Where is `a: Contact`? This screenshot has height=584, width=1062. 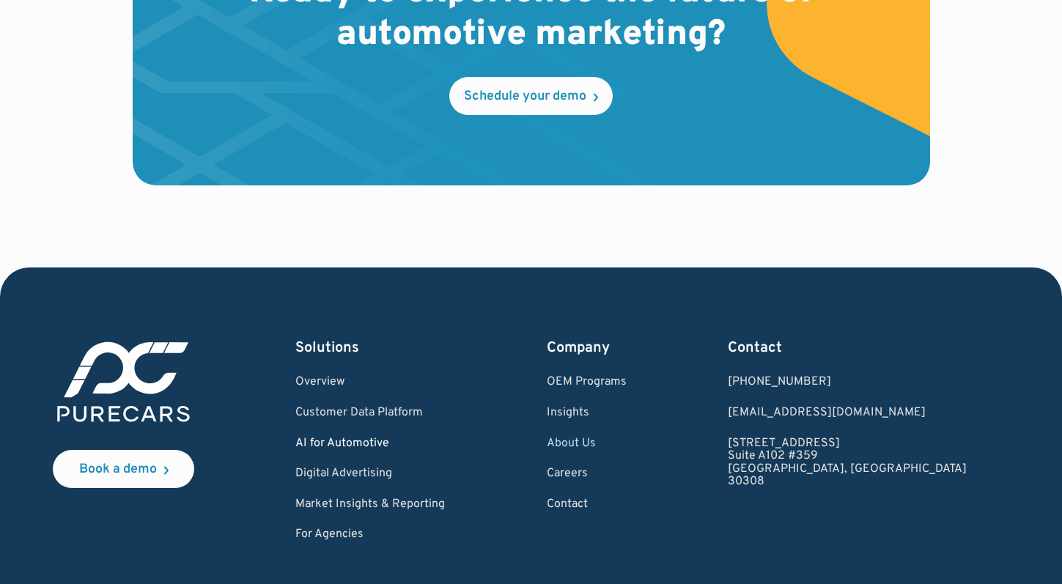
a: Contact is located at coordinates (586, 505).